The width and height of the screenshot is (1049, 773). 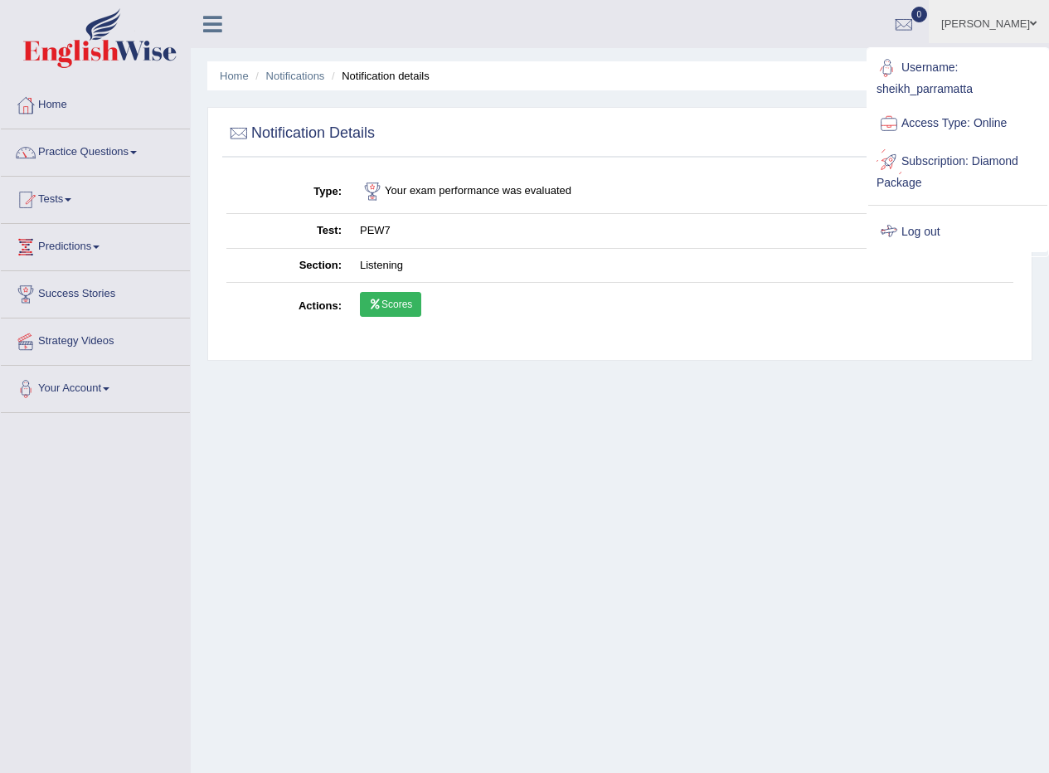 I want to click on span: 0, so click(x=920, y=14).